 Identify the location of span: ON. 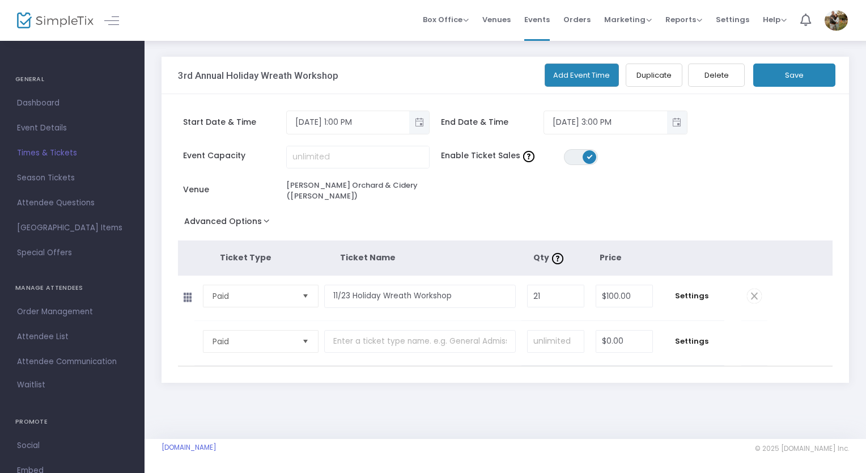
(590, 157).